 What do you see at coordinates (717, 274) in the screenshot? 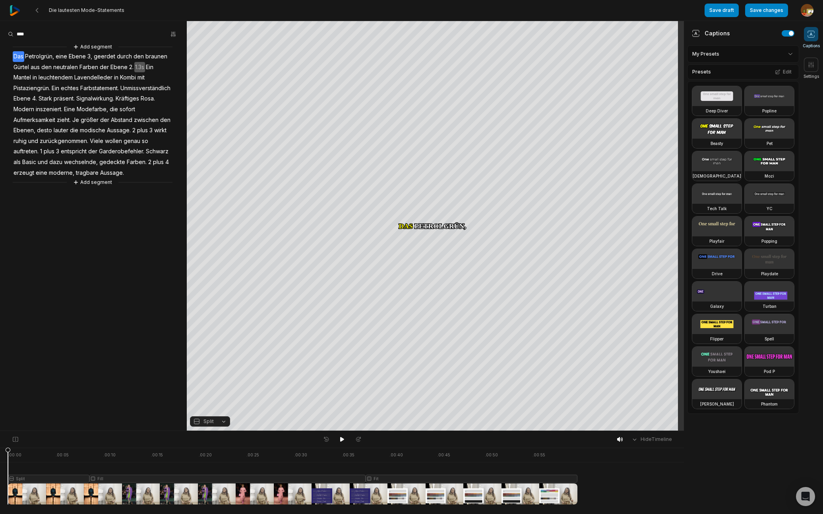
I see `h3: Drive` at bounding box center [717, 274].